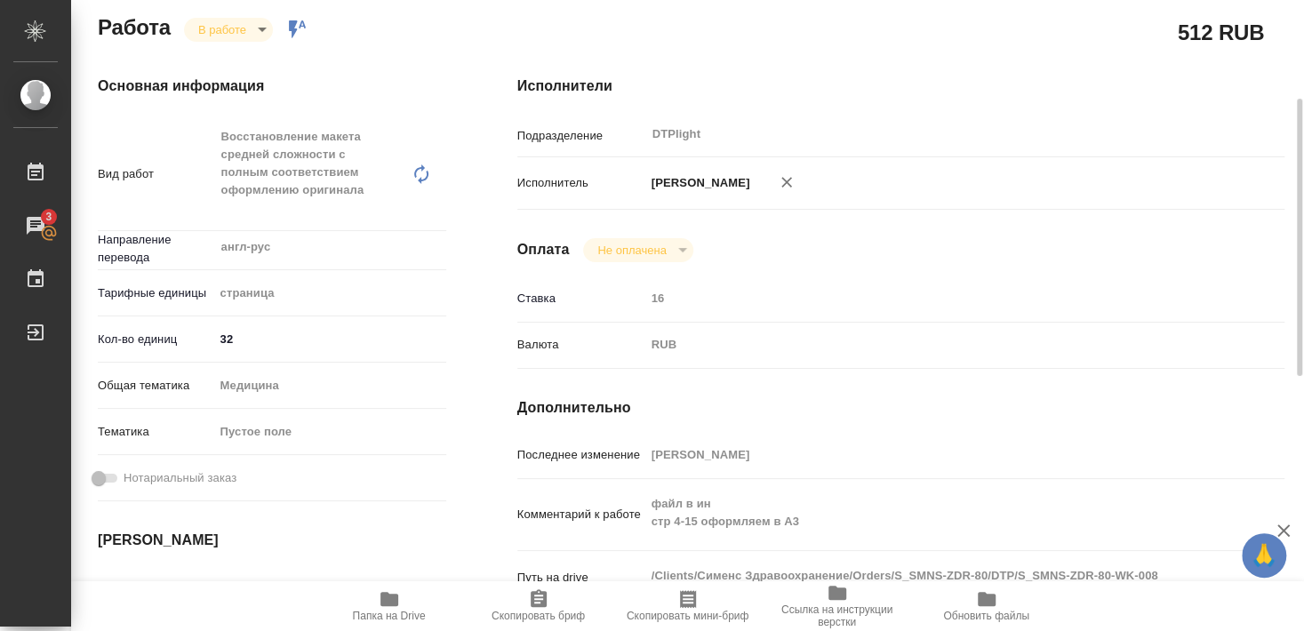 Image resolution: width=1304 pixels, height=631 pixels. I want to click on p: Дата начала работ, so click(156, 589).